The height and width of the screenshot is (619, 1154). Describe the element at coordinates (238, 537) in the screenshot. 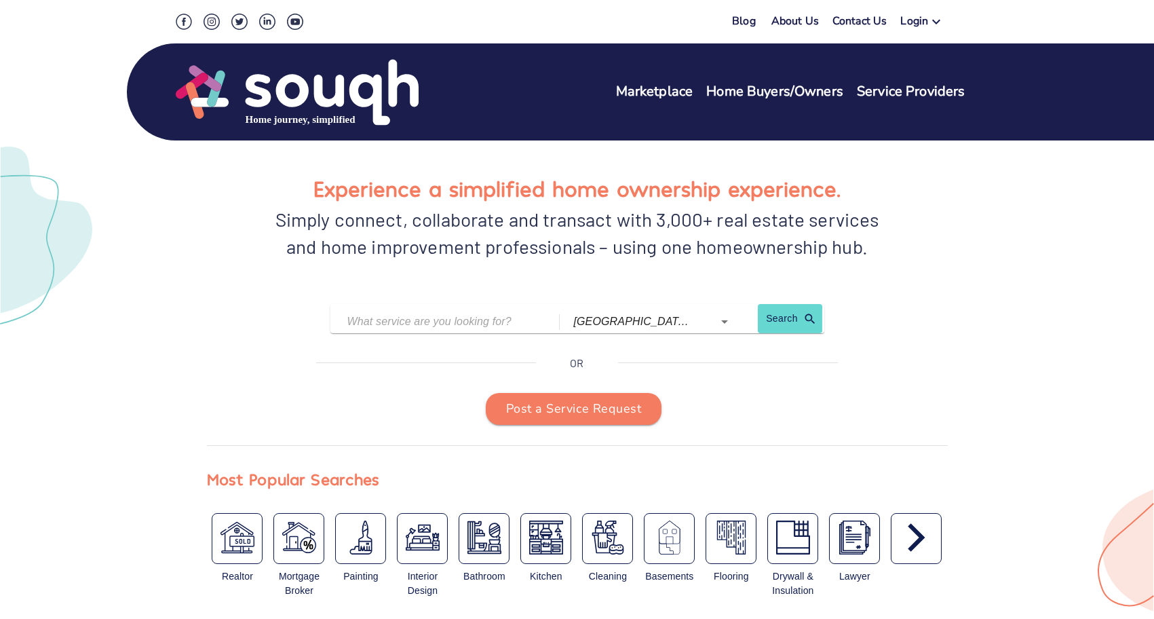

I see `img: Real Estate Broker / Agent` at that location.